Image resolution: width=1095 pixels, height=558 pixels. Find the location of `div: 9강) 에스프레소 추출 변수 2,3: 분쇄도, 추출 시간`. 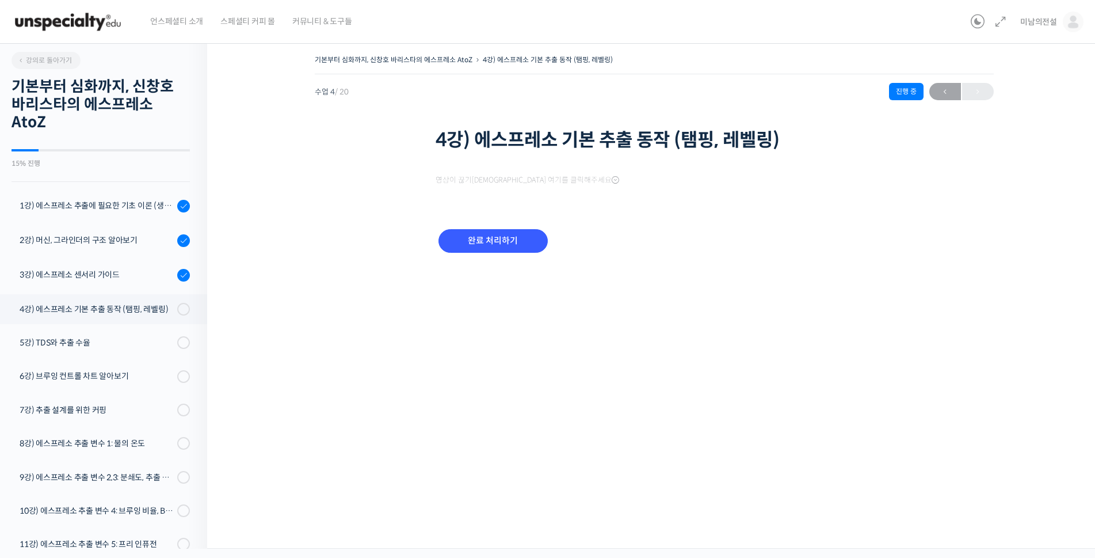

div: 9강) 에스프레소 추출 변수 2,3: 분쇄도, 추출 시간 is located at coordinates (97, 477).